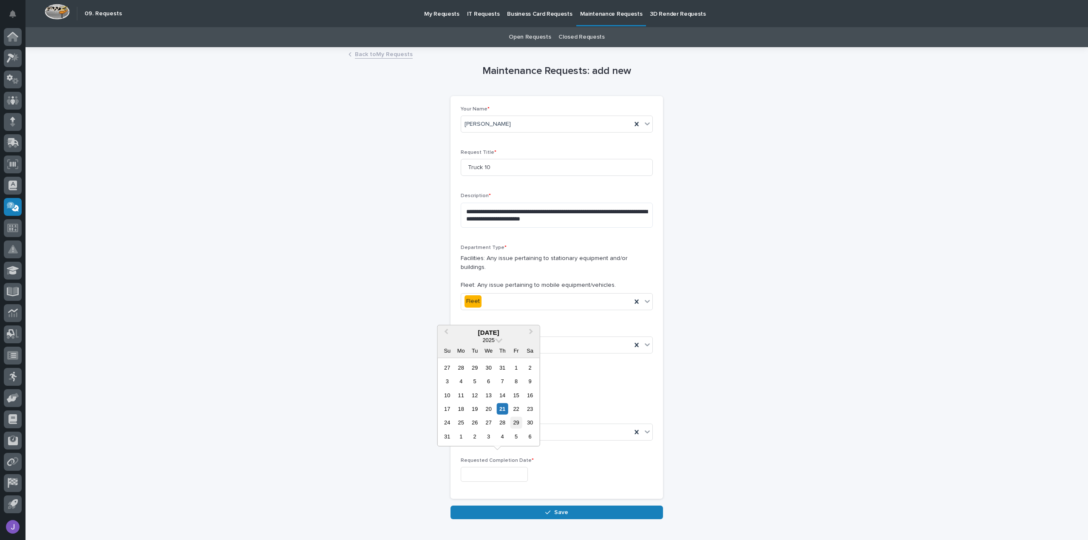  I want to click on div: Choose Friday, August 8th, 2025, so click(516, 381).